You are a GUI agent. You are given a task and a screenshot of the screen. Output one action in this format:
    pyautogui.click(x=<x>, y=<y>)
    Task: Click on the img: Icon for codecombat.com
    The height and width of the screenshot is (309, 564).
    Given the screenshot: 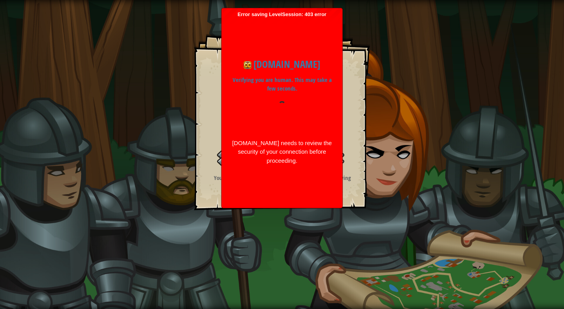 What is the action you would take?
    pyautogui.click(x=248, y=65)
    